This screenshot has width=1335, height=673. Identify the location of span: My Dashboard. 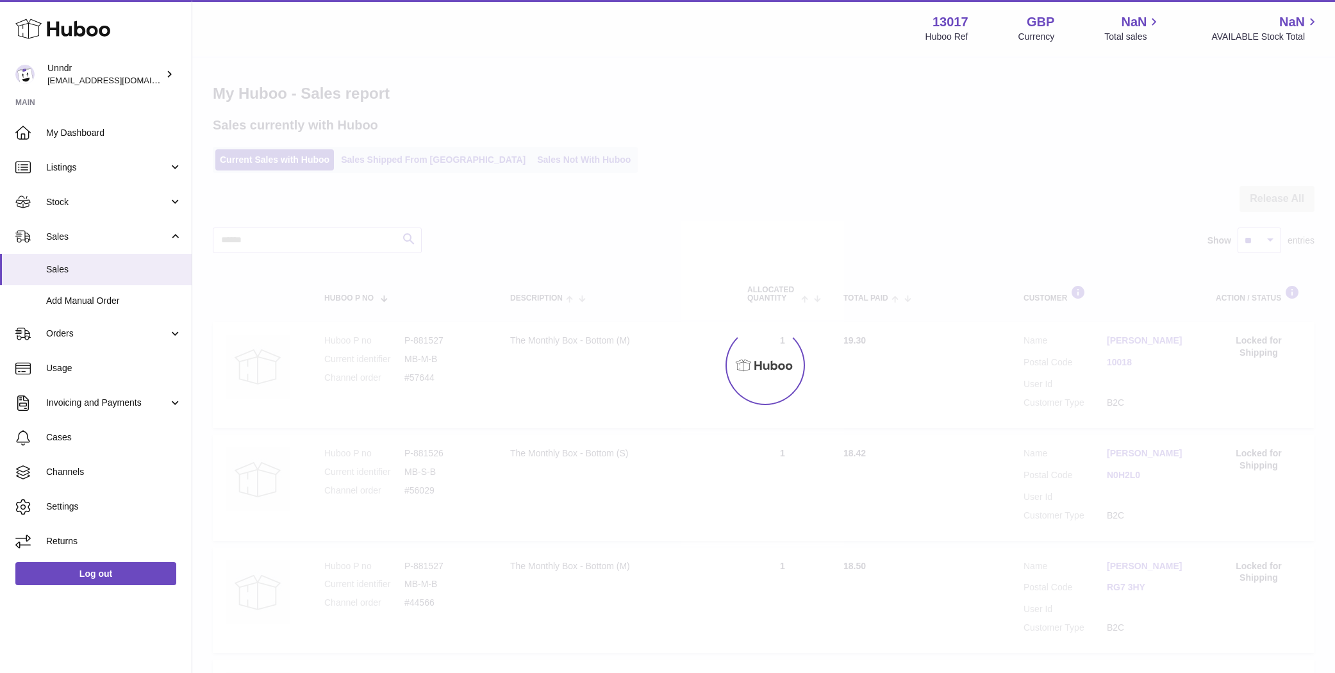
(114, 133).